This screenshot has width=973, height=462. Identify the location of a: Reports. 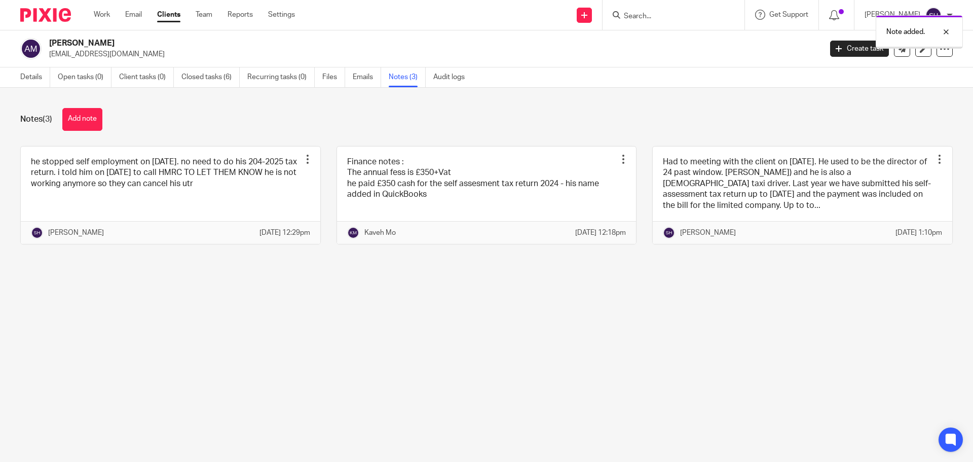
(240, 15).